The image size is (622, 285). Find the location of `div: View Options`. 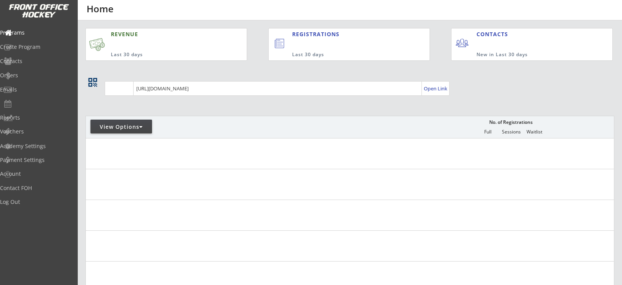

div: View Options is located at coordinates (121, 127).